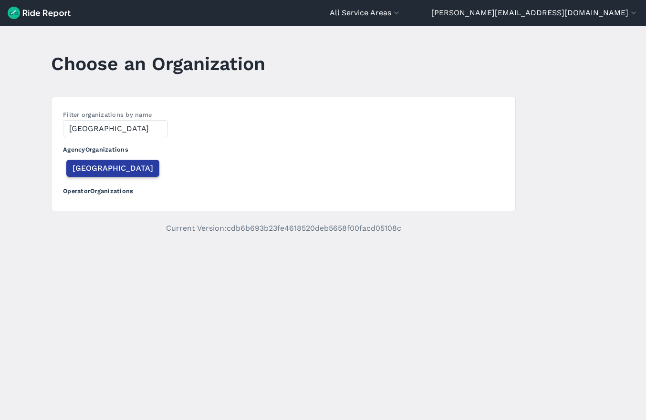 The width and height of the screenshot is (646, 420). Describe the element at coordinates (284, 229) in the screenshot. I see `p: Current Version: cdb6b693b23fe4618520deb5658f00facd05108c` at that location.